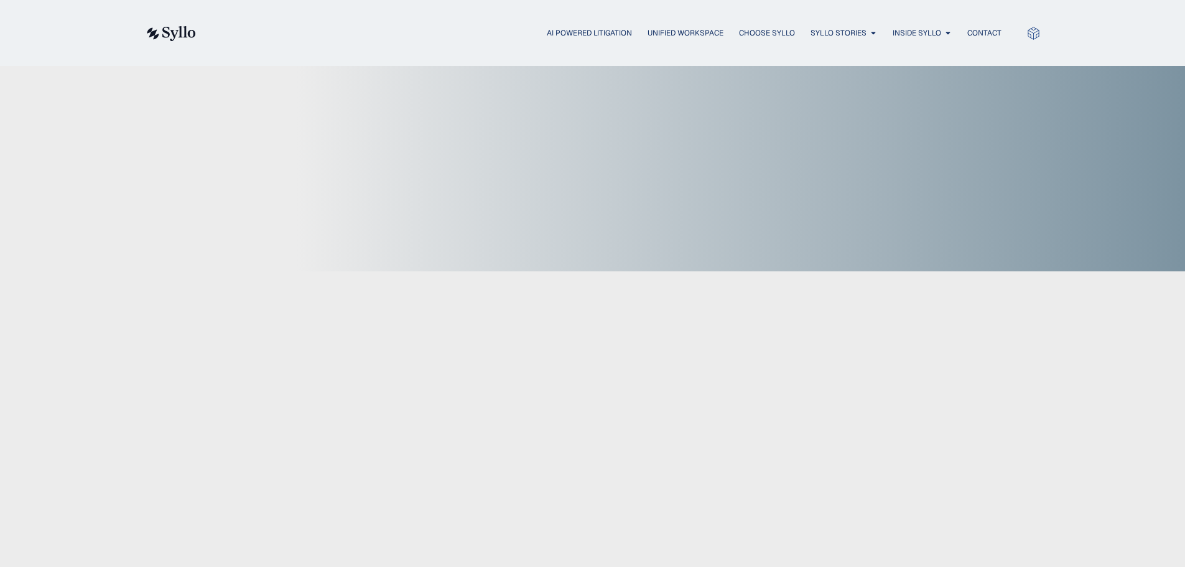 The height and width of the screenshot is (567, 1185). I want to click on a: Contact, so click(984, 33).